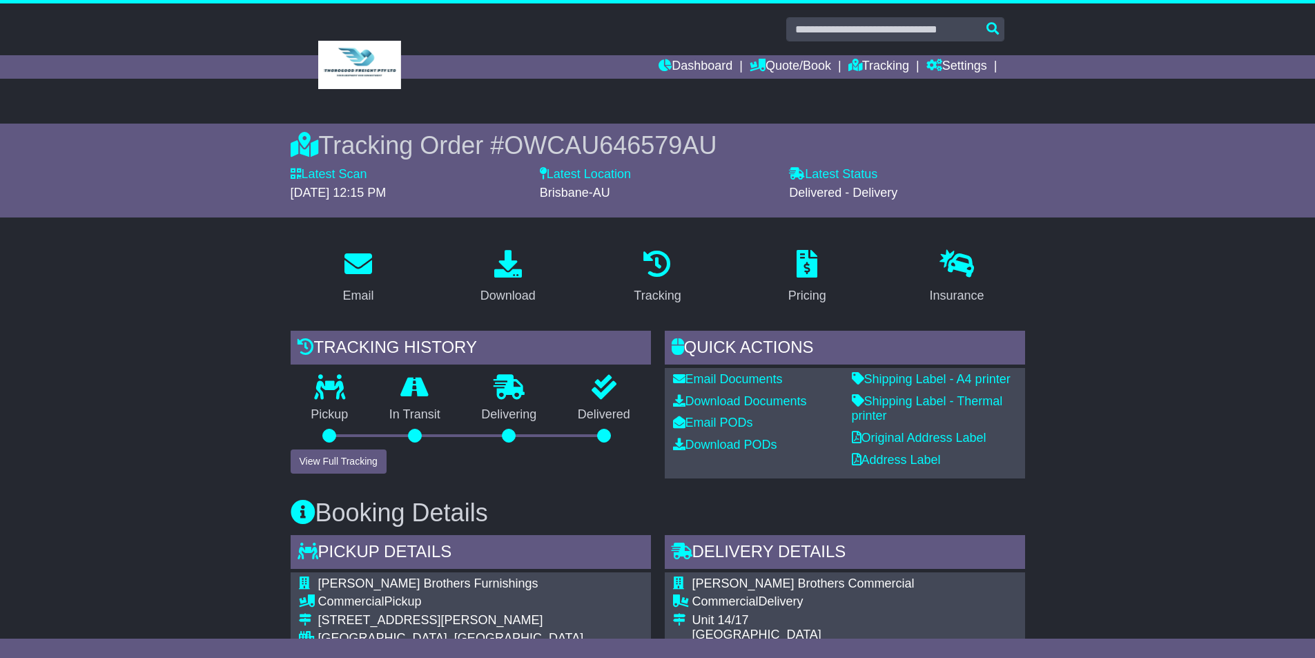 Image resolution: width=1315 pixels, height=658 pixels. I want to click on h3: Booking Details, so click(658, 513).